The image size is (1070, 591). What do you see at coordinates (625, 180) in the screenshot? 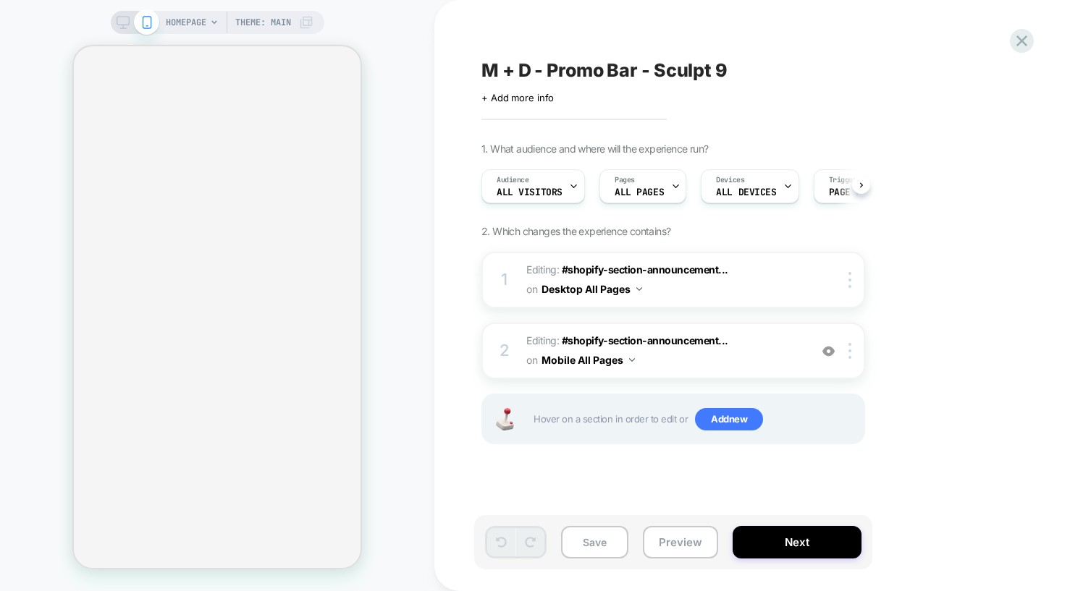
I see `span: Pages` at bounding box center [625, 180].